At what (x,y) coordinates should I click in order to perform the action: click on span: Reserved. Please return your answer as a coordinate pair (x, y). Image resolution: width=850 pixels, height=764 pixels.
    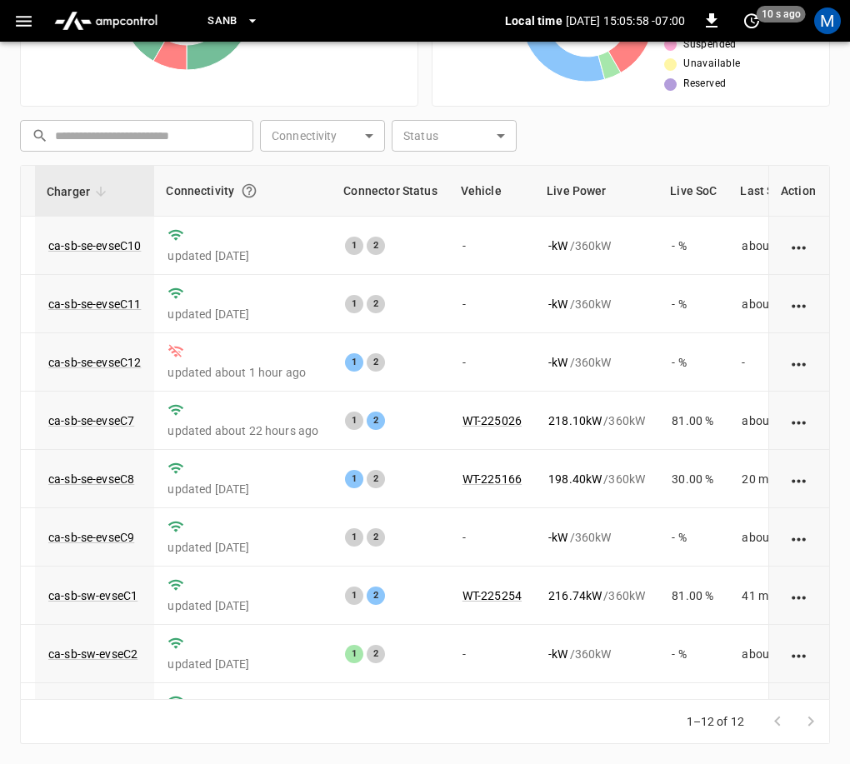
    Looking at the image, I should click on (704, 84).